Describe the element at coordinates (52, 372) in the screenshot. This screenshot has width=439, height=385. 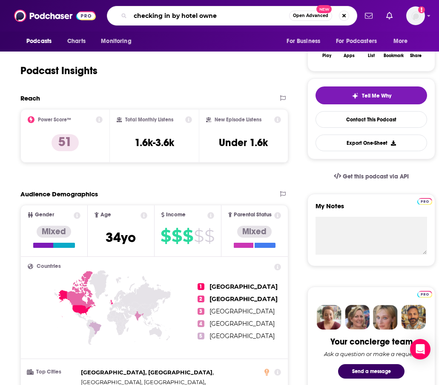
I see `h3: Top Cities` at that location.